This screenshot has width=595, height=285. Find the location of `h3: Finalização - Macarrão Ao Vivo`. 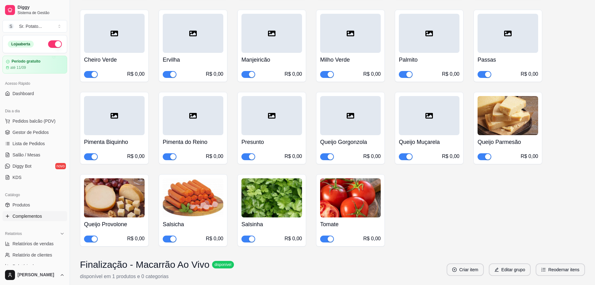

h3: Finalização - Macarrão Ao Vivo is located at coordinates (145, 264).